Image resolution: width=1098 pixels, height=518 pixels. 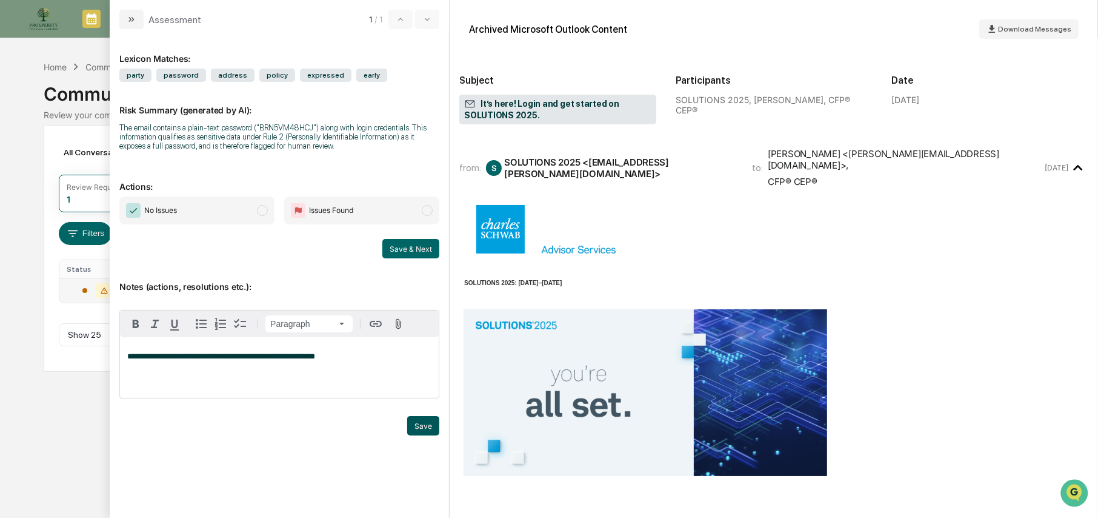 I want to click on p: How can we help?, so click(x=116, y=35).